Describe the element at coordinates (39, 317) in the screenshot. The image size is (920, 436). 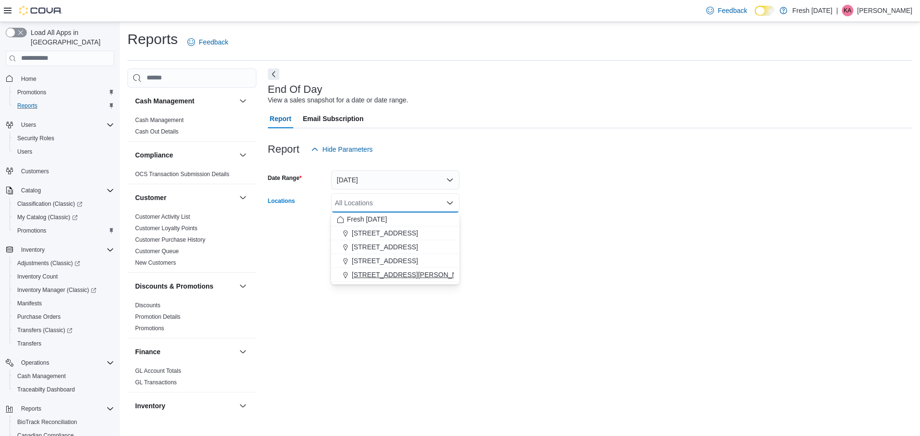
I see `a: Purchase Orders` at that location.